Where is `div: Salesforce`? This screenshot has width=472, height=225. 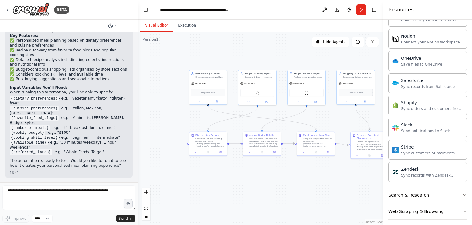
div: Salesforce is located at coordinates (428, 80).